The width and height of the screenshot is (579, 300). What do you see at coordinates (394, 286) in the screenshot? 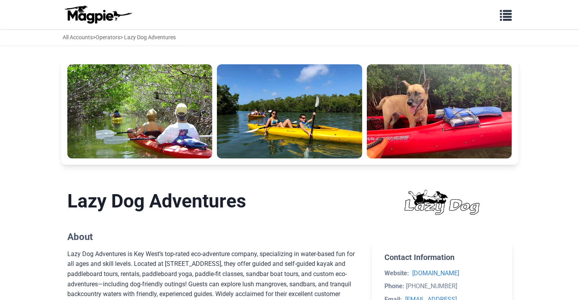
I see `strong: Phone:` at bounding box center [394, 286].